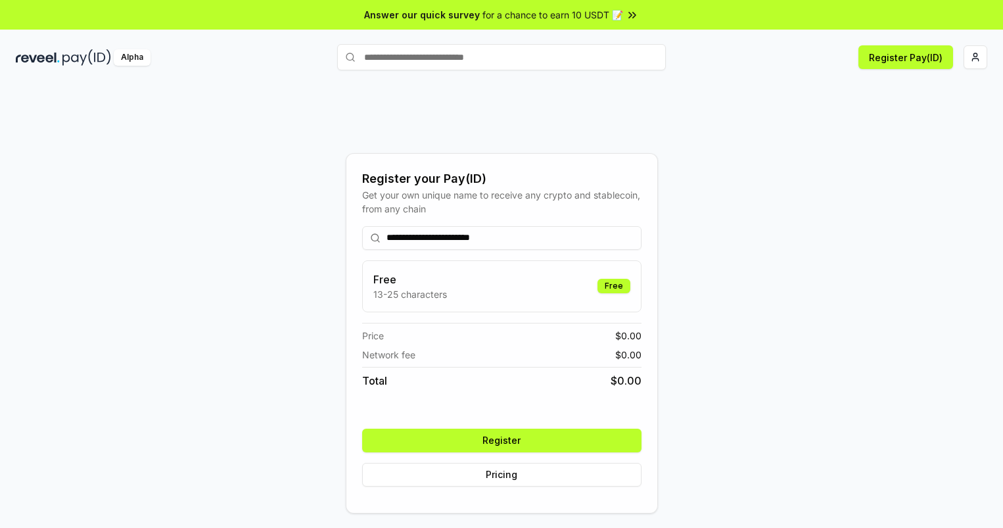 Image resolution: width=1003 pixels, height=528 pixels. I want to click on button: Pricing, so click(501, 474).